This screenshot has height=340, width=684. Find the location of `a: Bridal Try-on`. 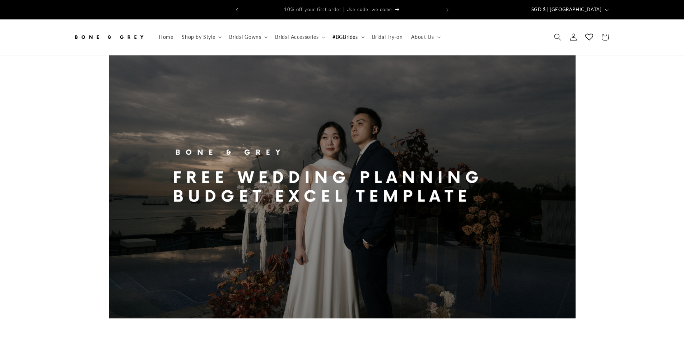

a: Bridal Try-on is located at coordinates (388, 37).